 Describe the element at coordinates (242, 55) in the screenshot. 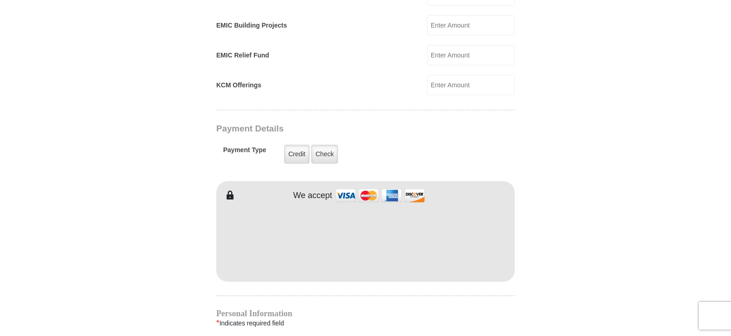

I see `label: EMIC Relief Fund` at that location.